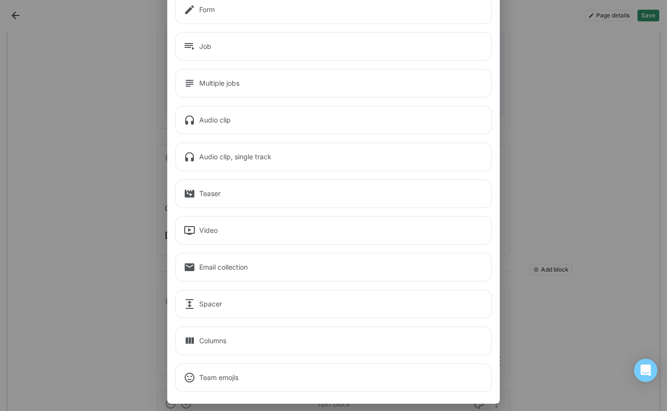  I want to click on div: Audio clip, single track, so click(333, 157).